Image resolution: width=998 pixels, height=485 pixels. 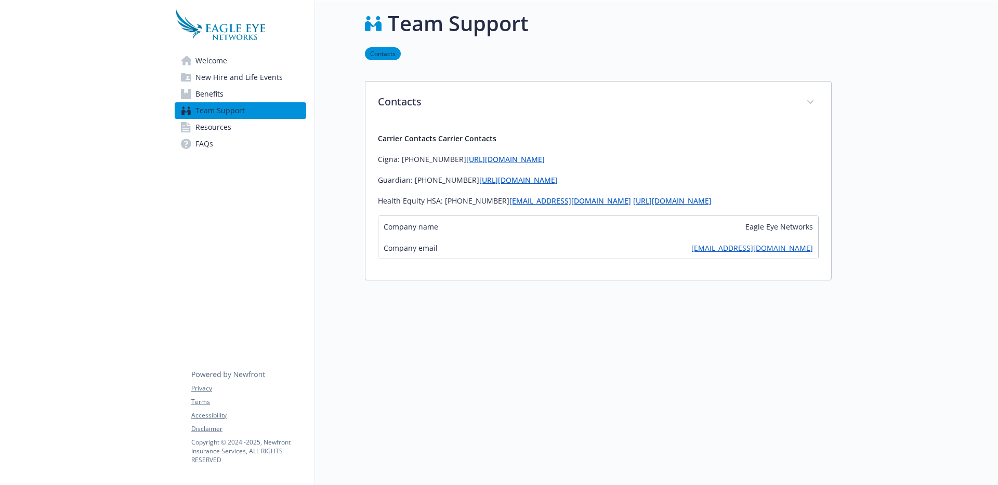 What do you see at coordinates (248, 429) in the screenshot?
I see `a: Disclaimer` at bounding box center [248, 429].